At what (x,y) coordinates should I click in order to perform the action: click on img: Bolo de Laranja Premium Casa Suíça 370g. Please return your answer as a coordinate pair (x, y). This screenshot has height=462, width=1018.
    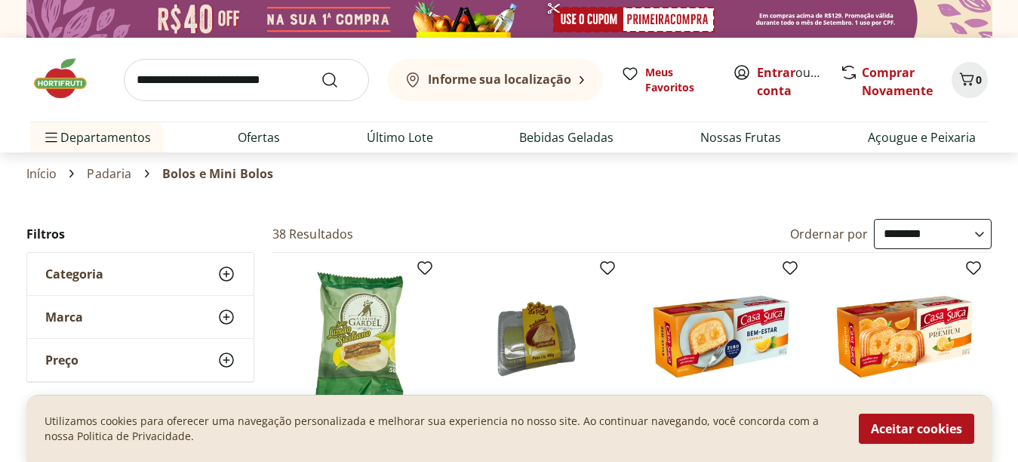
    Looking at the image, I should click on (905, 337).